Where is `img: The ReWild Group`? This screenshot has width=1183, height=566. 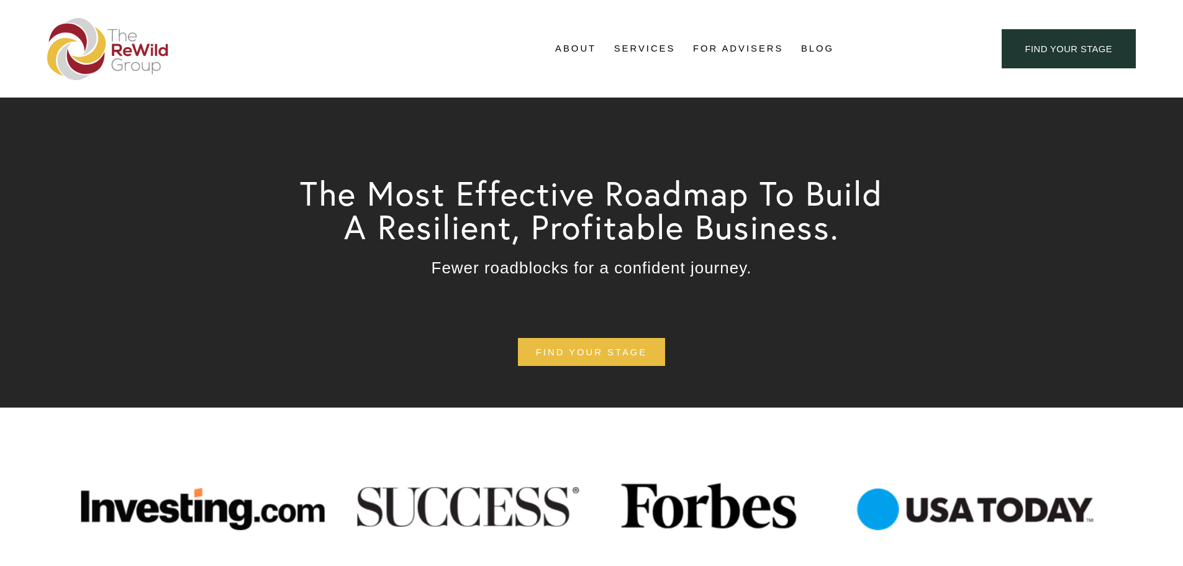 img: The ReWild Group is located at coordinates (108, 49).